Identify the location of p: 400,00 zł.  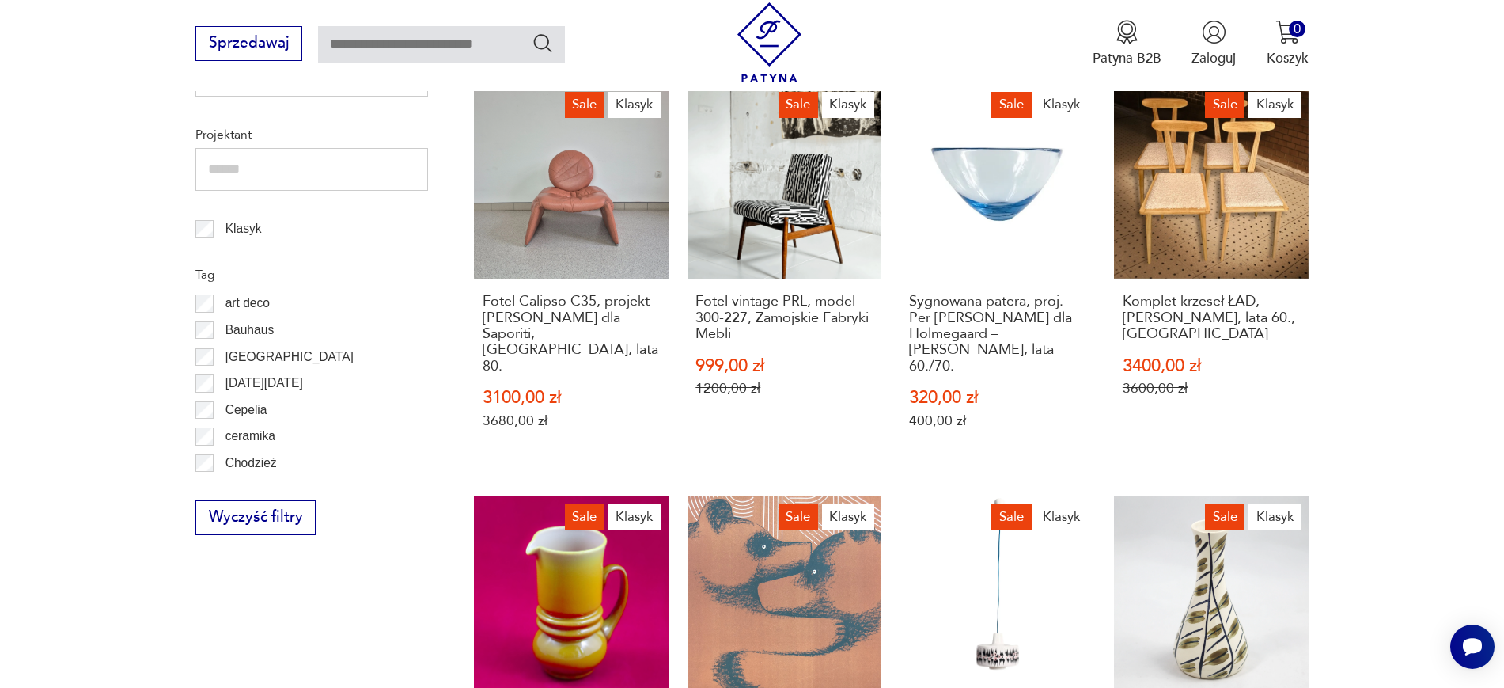
(998, 420).